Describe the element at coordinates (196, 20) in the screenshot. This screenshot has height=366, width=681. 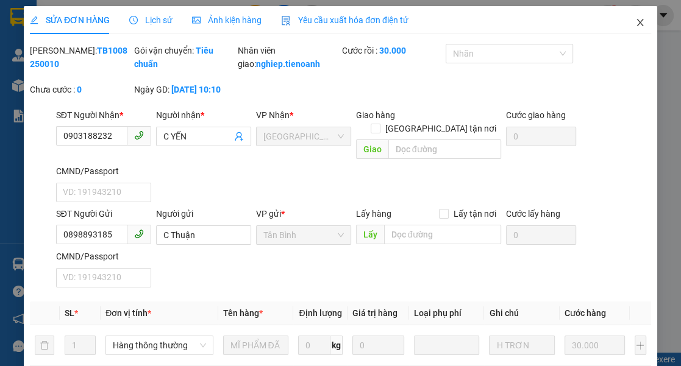
I see `span: picture` at that location.